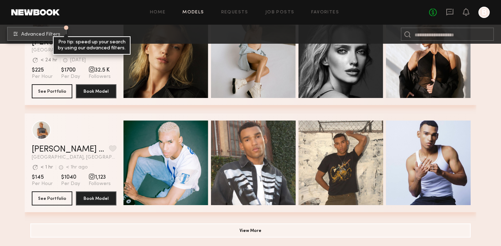 Image resolution: width=501 pixels, height=246 pixels. Describe the element at coordinates (99, 177) in the screenshot. I see `span: 1,123` at that location.